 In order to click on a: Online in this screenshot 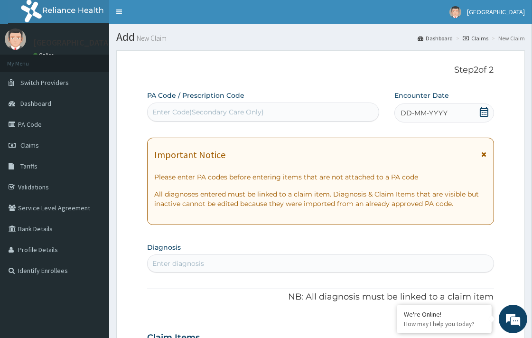, I will do `click(45, 55)`.